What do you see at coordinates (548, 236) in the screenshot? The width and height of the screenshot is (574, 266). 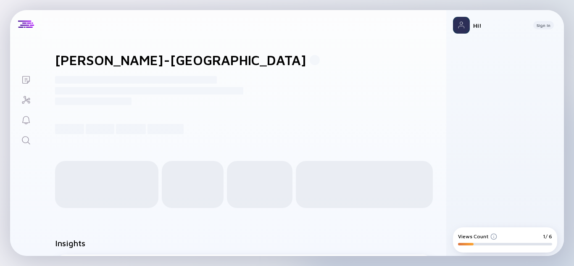 I see `div: 1/ 6` at bounding box center [548, 236].